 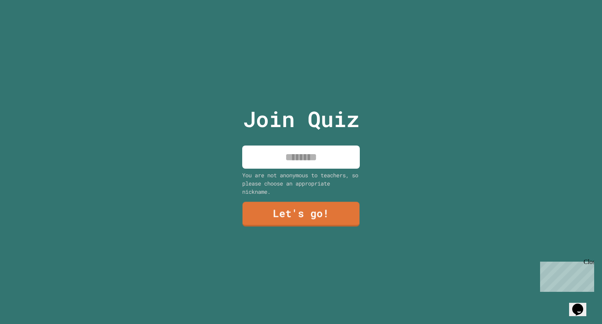 What do you see at coordinates (301, 119) in the screenshot?
I see `p: Join Quiz` at bounding box center [301, 119].